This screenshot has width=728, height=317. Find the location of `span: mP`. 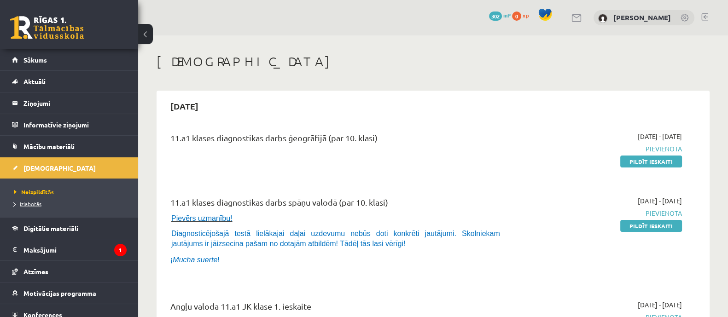

span: mP is located at coordinates (507, 15).